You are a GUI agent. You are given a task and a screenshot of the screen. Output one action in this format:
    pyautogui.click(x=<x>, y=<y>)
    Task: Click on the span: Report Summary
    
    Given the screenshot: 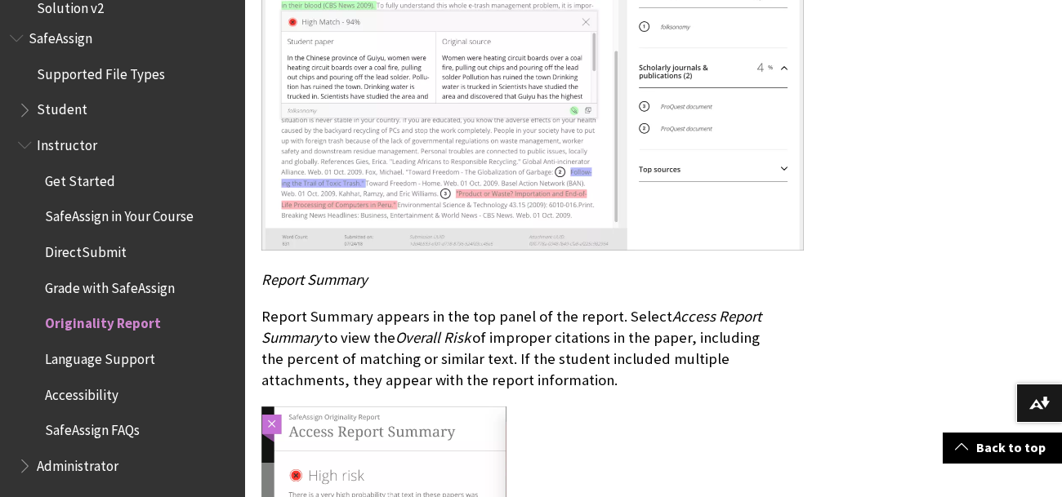 What is the action you would take?
    pyautogui.click(x=314, y=279)
    